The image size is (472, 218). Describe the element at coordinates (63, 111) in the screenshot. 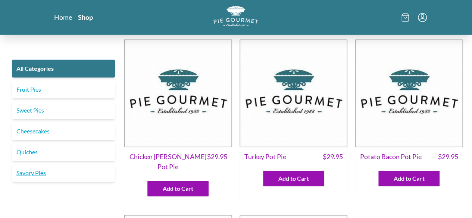

I see `a: Sweet Pies` at that location.